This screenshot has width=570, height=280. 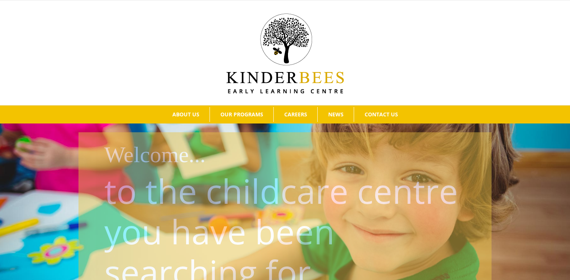 What do you see at coordinates (242, 114) in the screenshot?
I see `span: OUR PROGRAMS` at bounding box center [242, 114].